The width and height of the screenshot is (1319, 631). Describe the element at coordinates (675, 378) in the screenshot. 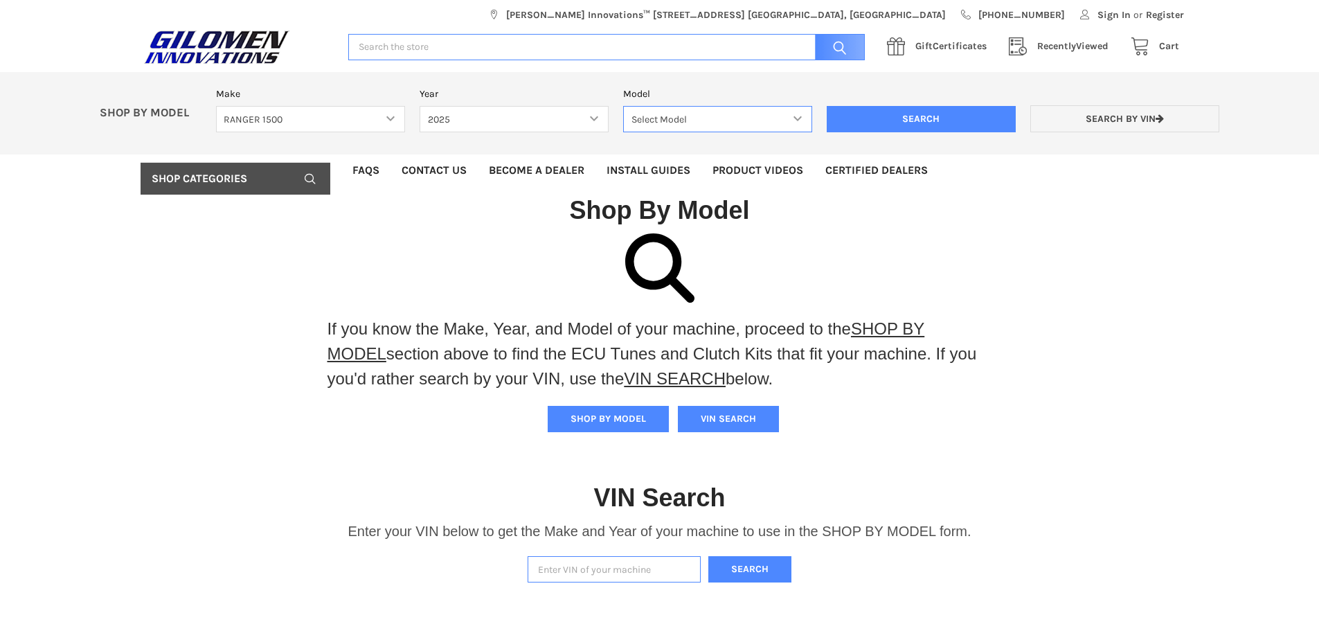

I see `a: VIN SEARCH` at that location.